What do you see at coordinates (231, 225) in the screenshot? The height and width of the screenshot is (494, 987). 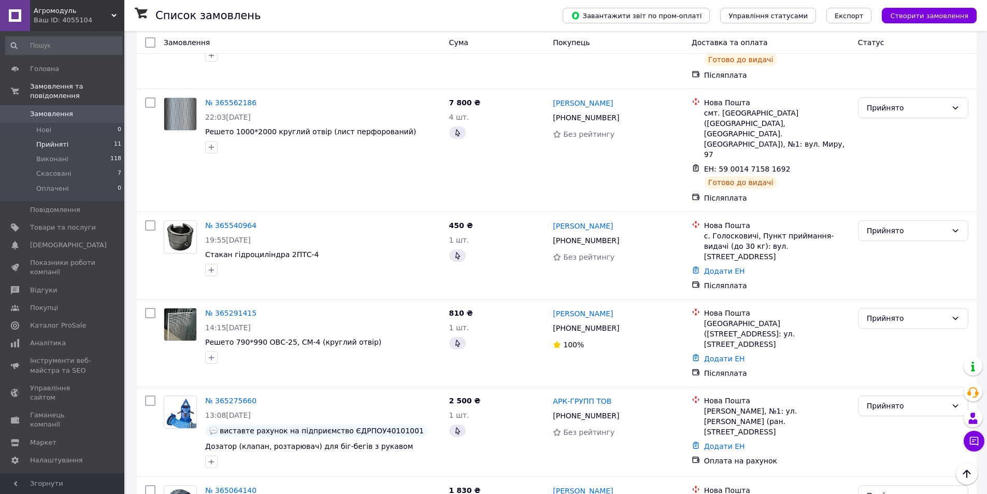 I see `a: № 365540964` at bounding box center [231, 225].